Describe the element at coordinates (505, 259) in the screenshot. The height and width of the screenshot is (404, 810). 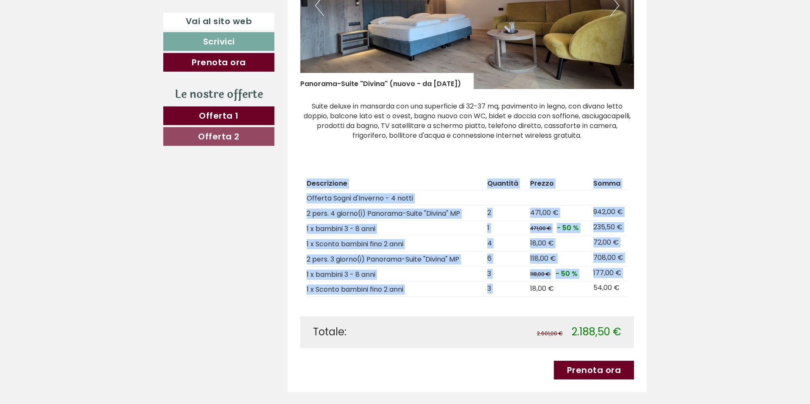
I see `td: 6` at that location.